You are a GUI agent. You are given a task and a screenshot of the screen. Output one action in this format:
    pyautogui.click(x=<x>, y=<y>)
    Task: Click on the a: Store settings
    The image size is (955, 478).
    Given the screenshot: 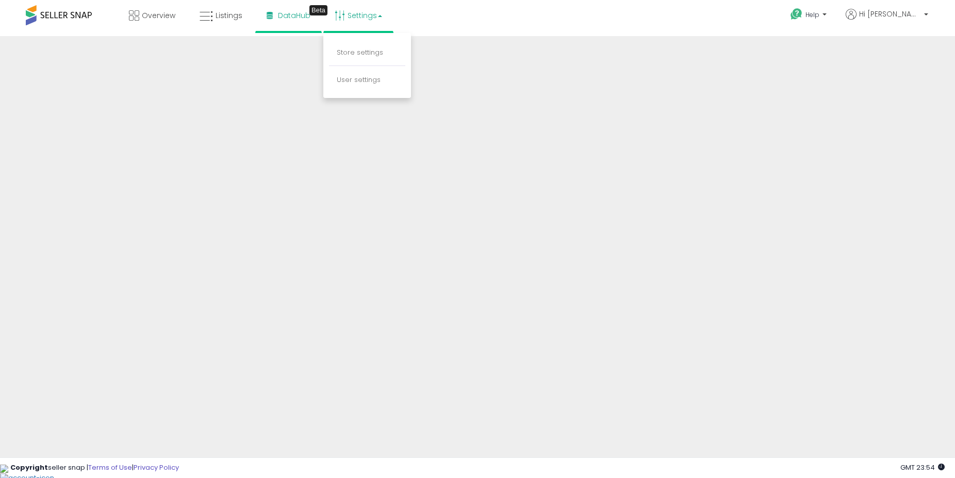 What is the action you would take?
    pyautogui.click(x=360, y=52)
    